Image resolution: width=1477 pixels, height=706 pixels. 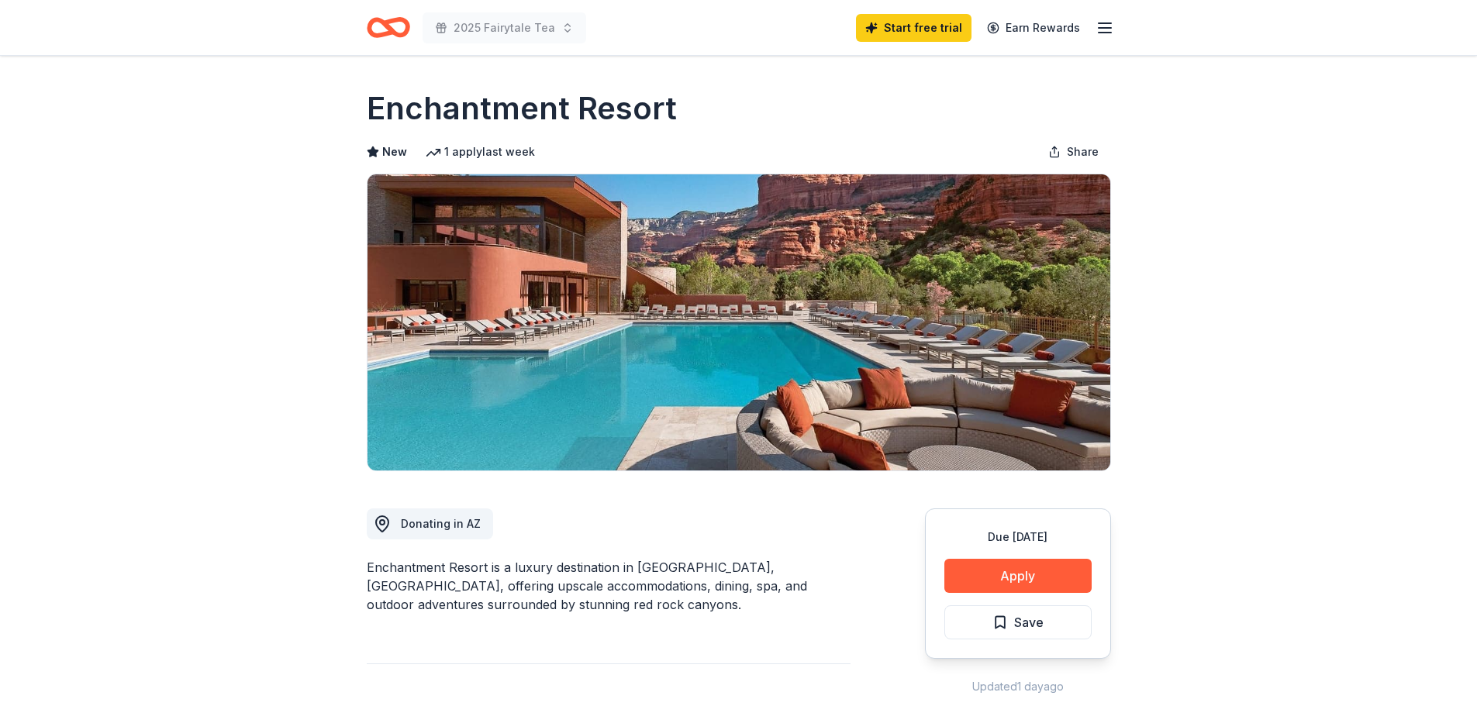 I want to click on div: 1 apply last week, so click(x=480, y=152).